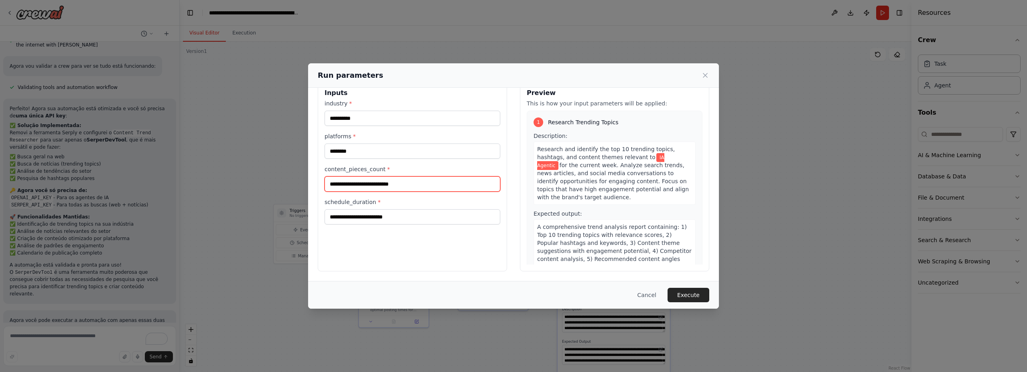 The height and width of the screenshot is (372, 1027). What do you see at coordinates (413, 136) in the screenshot?
I see `label: platforms` at bounding box center [413, 136].